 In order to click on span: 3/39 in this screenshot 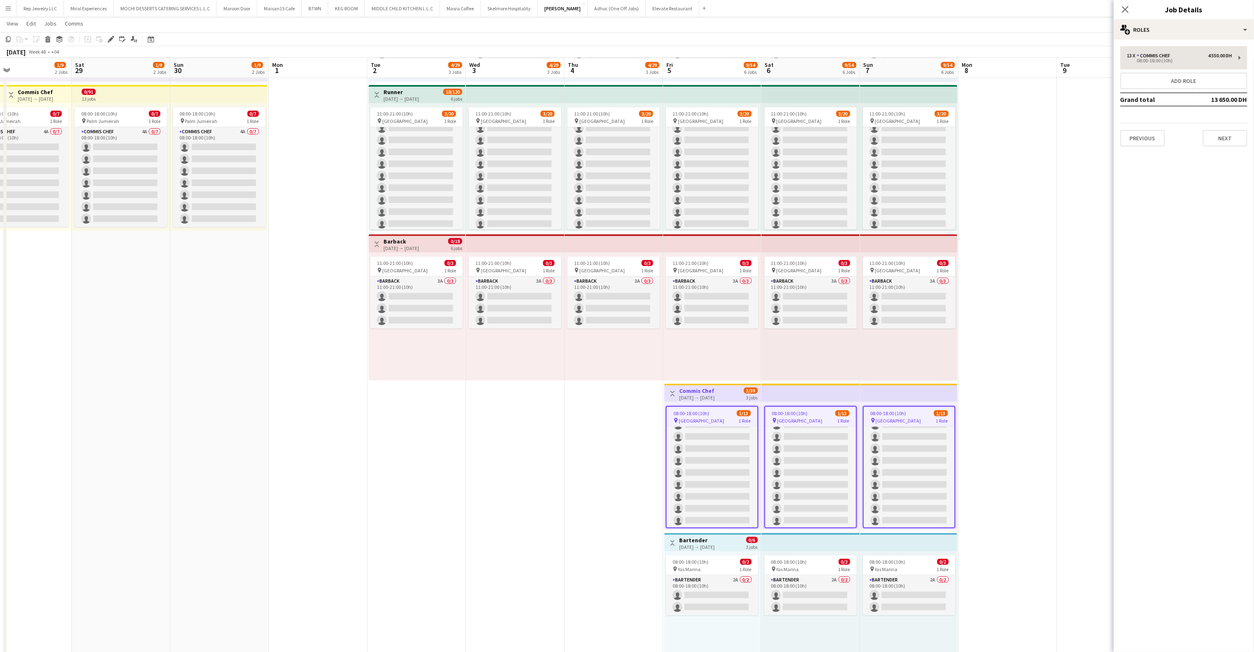, I will do `click(751, 390)`.